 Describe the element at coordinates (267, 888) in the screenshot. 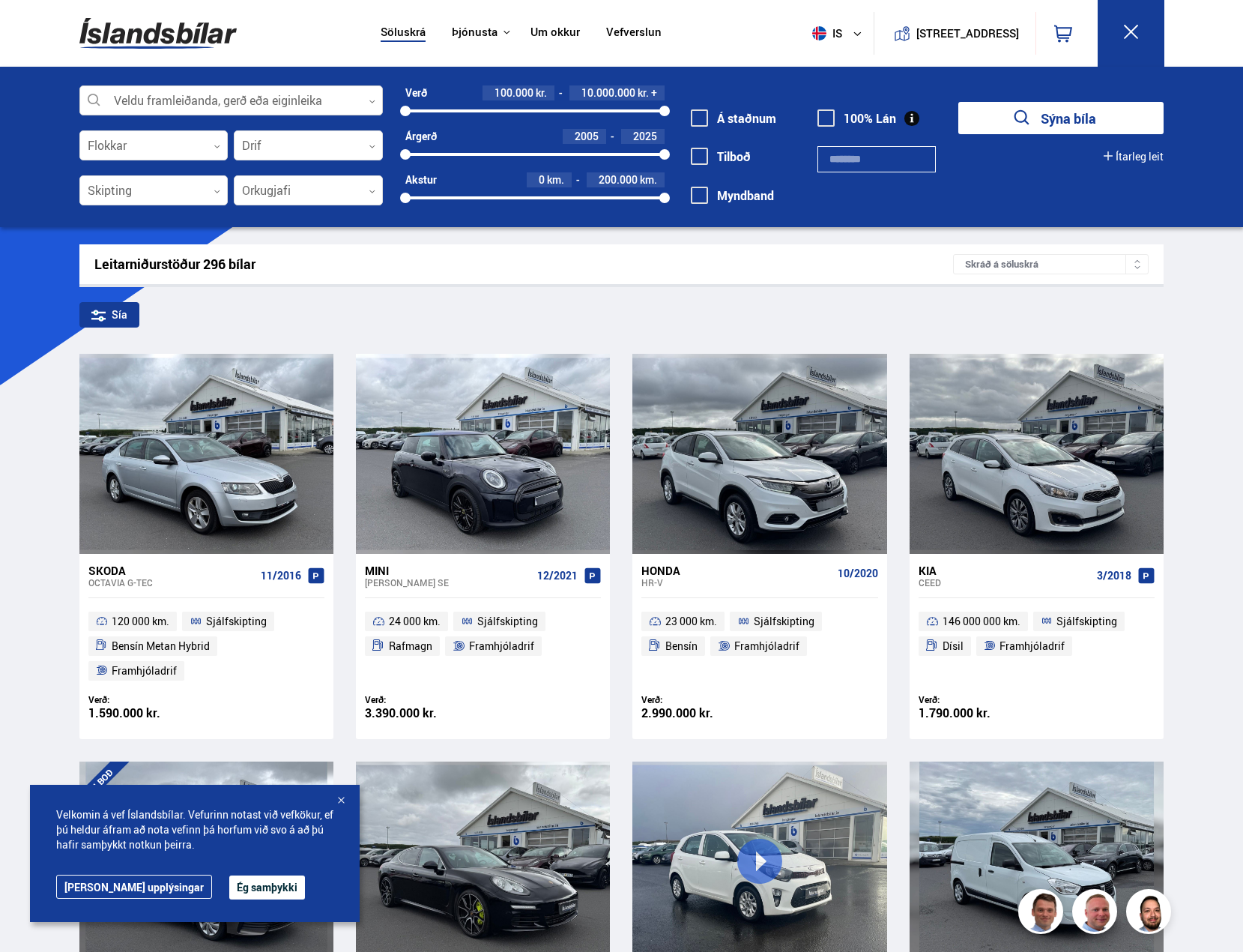

I see `button: Ég samþykki` at that location.